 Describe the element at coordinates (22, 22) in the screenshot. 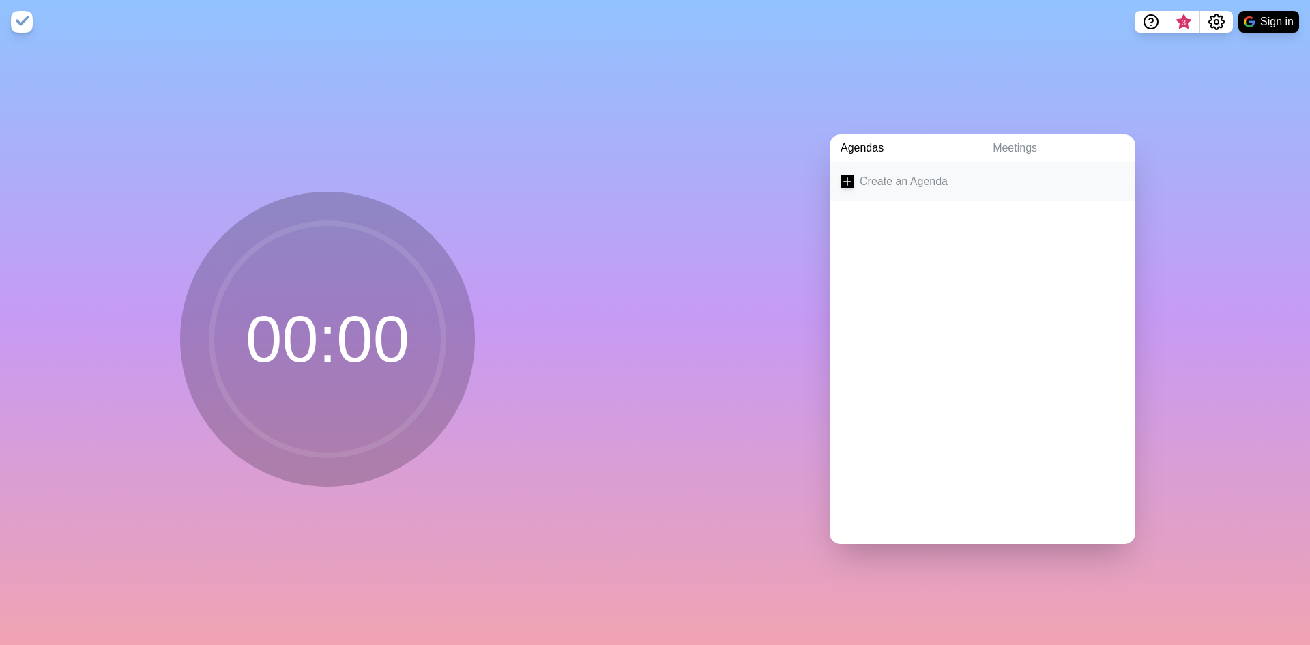

I see `img: timeblocks logo` at that location.